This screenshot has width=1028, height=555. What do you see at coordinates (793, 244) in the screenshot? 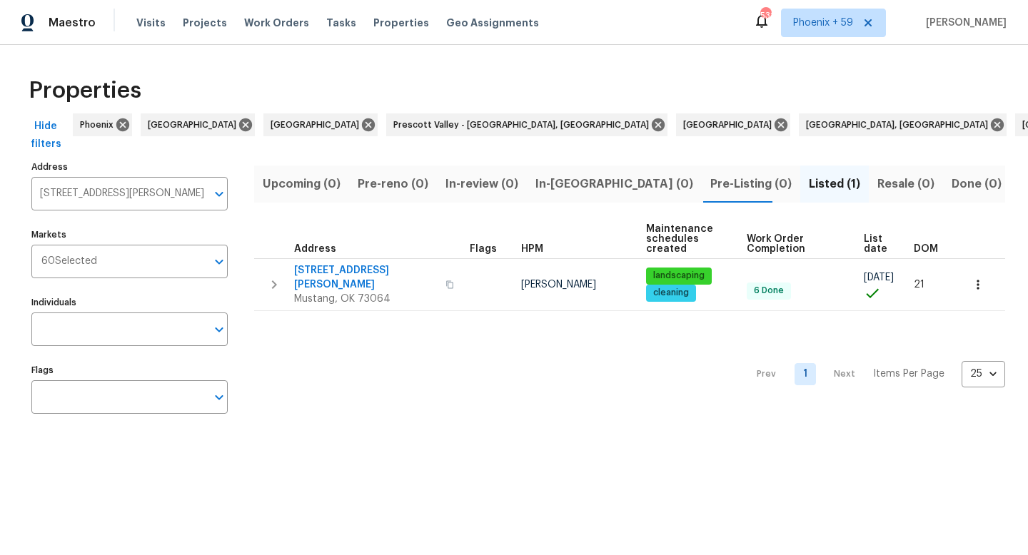
I see `span: Work Order Completion` at bounding box center [793, 244].